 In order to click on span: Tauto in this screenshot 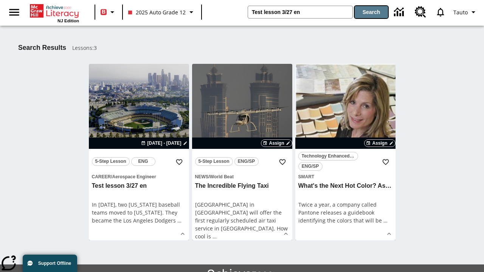, I will do `click(461, 12)`.